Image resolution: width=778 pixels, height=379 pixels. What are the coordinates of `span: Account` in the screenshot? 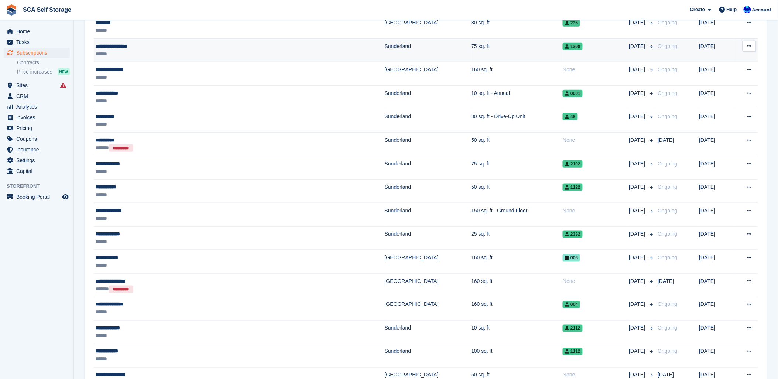 It's located at (762, 10).